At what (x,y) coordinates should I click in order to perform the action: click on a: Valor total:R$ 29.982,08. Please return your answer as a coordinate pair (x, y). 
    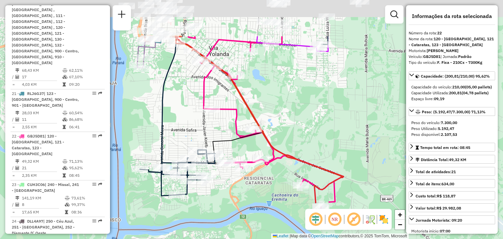
    Looking at the image, I should click on (452, 208).